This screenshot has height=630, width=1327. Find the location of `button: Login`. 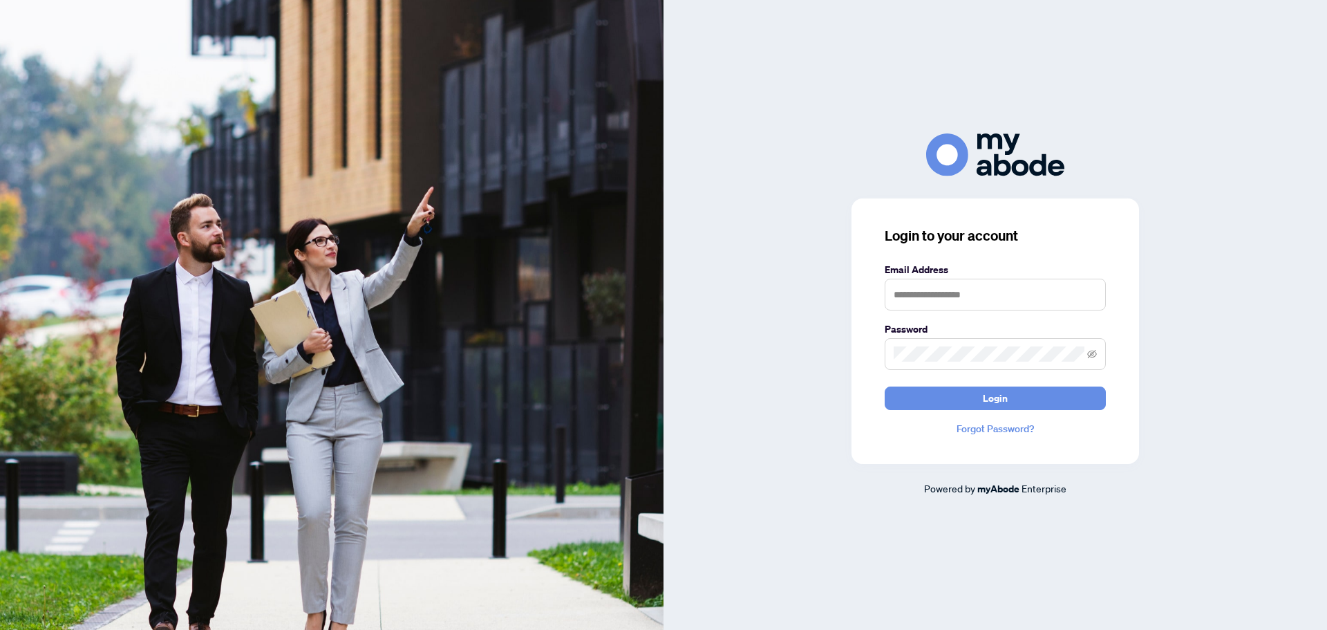

button: Login is located at coordinates (995, 398).